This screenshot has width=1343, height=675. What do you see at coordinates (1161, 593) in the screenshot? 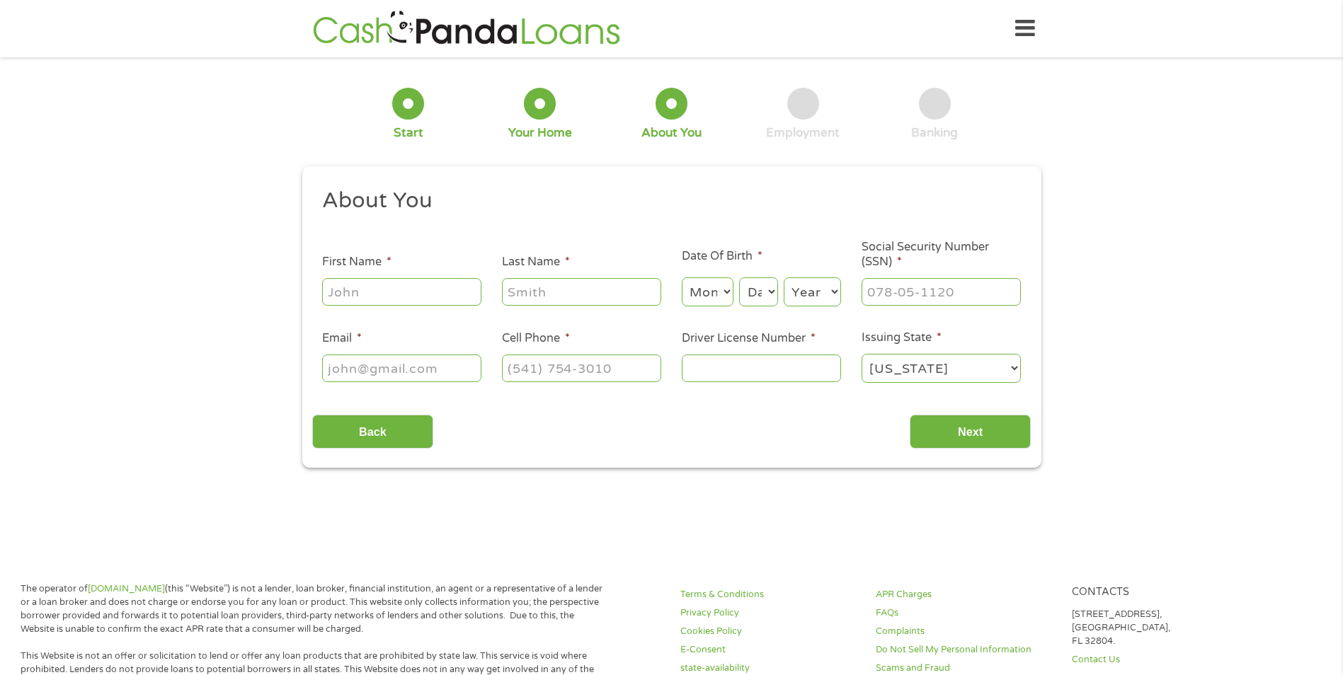
I see `h4: Contacts` at bounding box center [1161, 593].